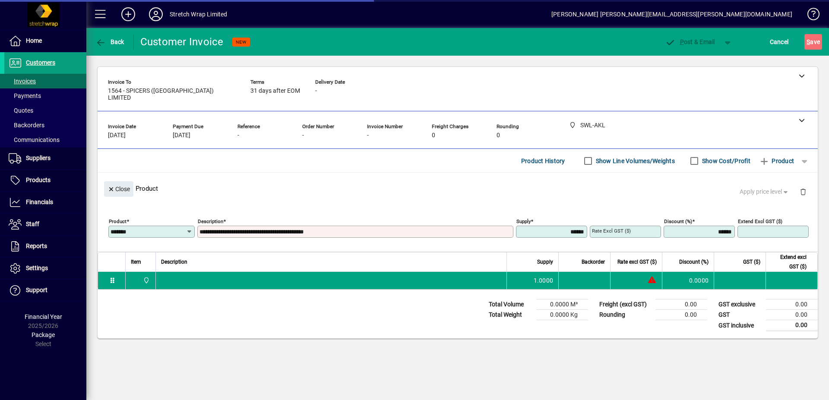 The height and width of the screenshot is (400, 829). What do you see at coordinates (543, 161) in the screenshot?
I see `button: Product History` at bounding box center [543, 161].